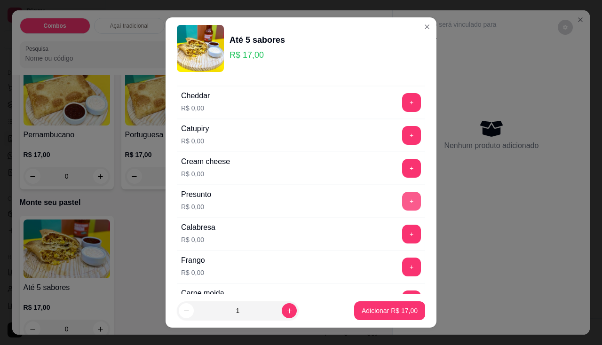  Describe the element at coordinates (257, 40) in the screenshot. I see `div: Até 5 sabores` at that location.